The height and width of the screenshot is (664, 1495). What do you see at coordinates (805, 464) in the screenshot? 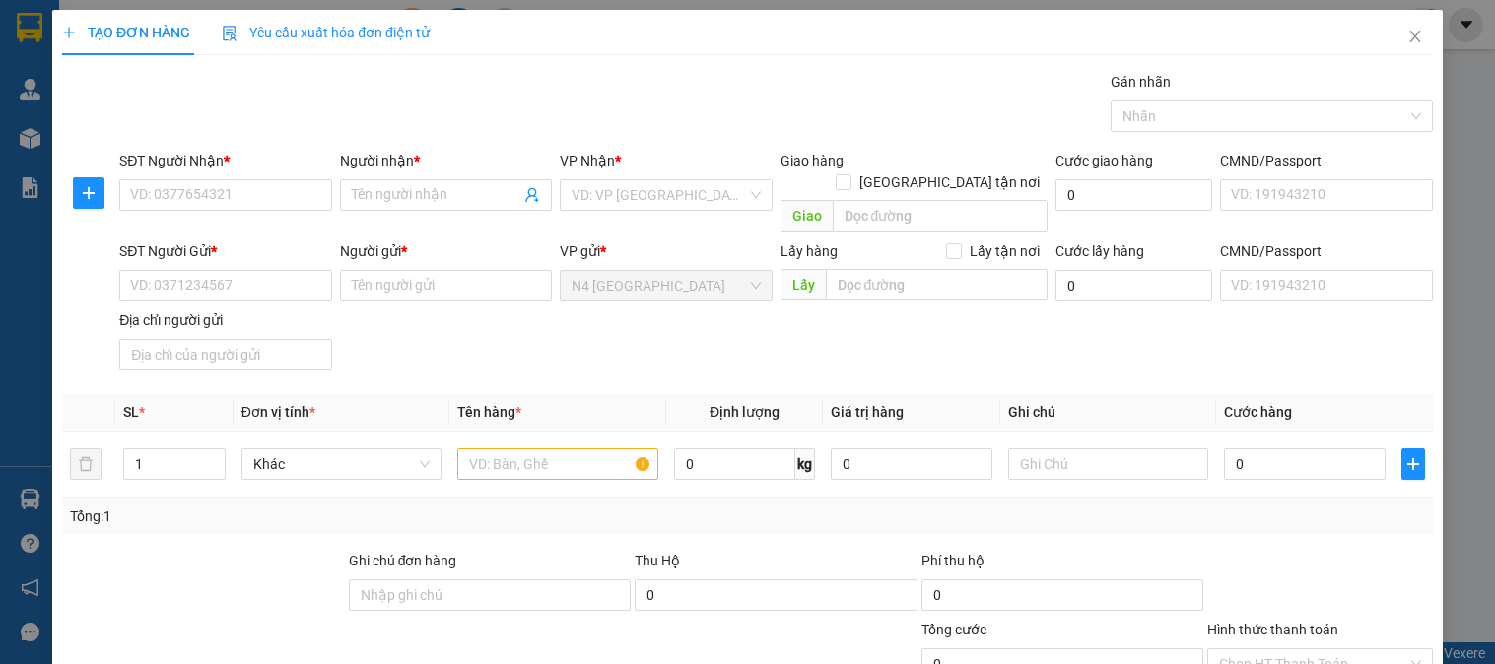
I see `span: kg` at bounding box center [805, 464].